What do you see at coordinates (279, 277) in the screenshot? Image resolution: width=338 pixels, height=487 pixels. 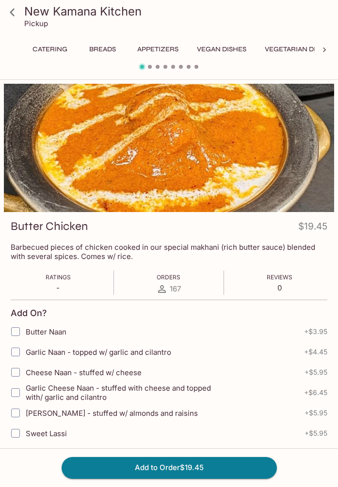 I see `span: Reviews` at bounding box center [279, 277].